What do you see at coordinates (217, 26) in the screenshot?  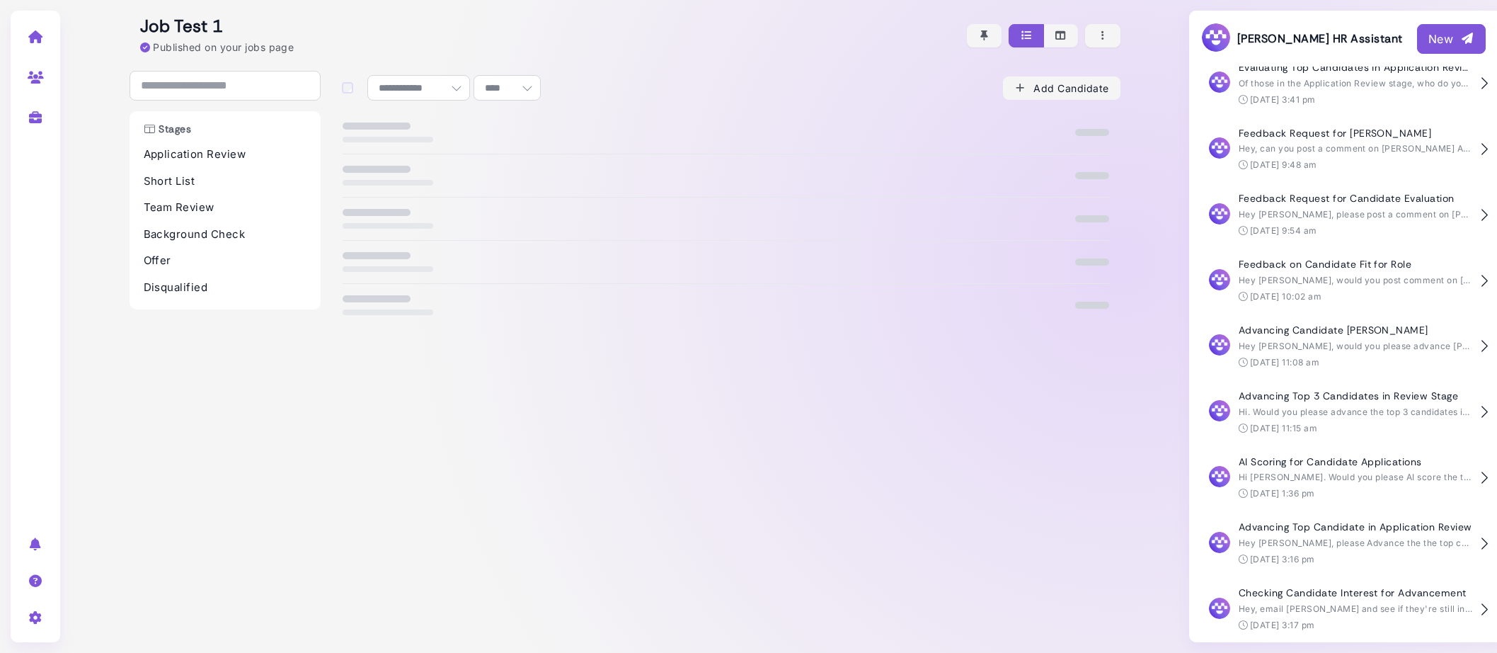 I see `h2: Job Test 1` at bounding box center [217, 26].